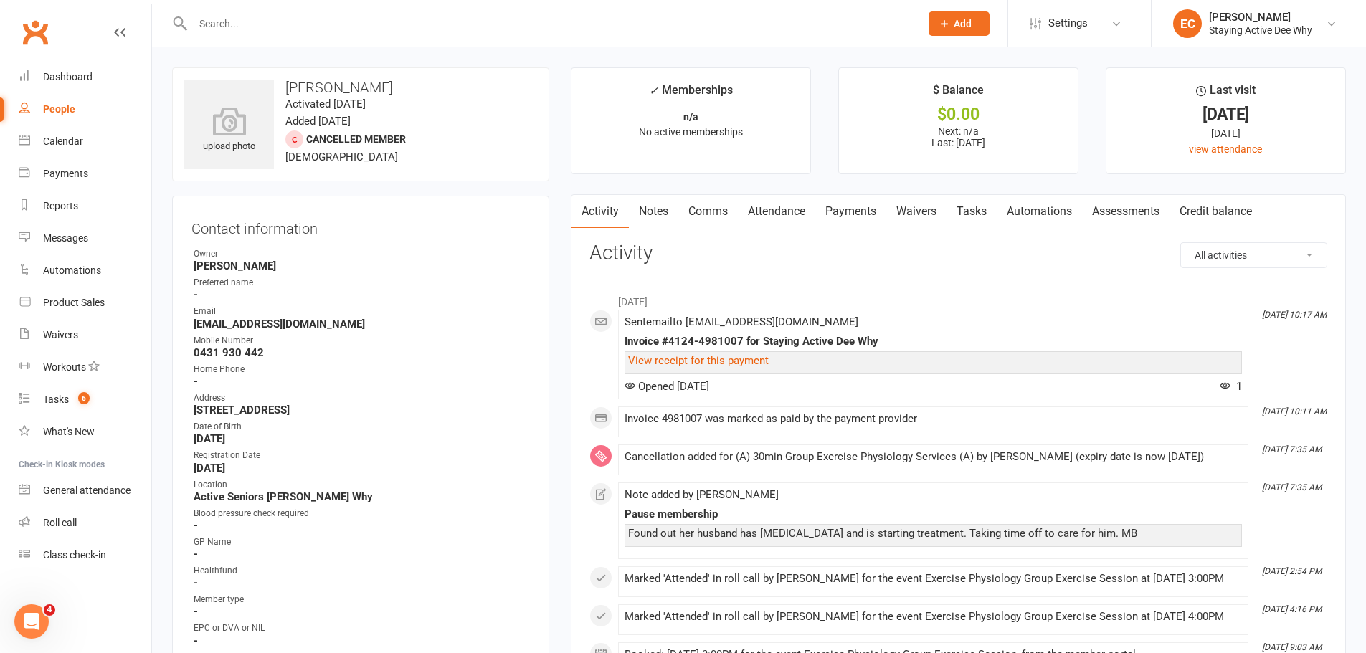 This screenshot has height=653, width=1366. What do you see at coordinates (1226, 94) in the screenshot?
I see `div: Last visit` at bounding box center [1226, 94].